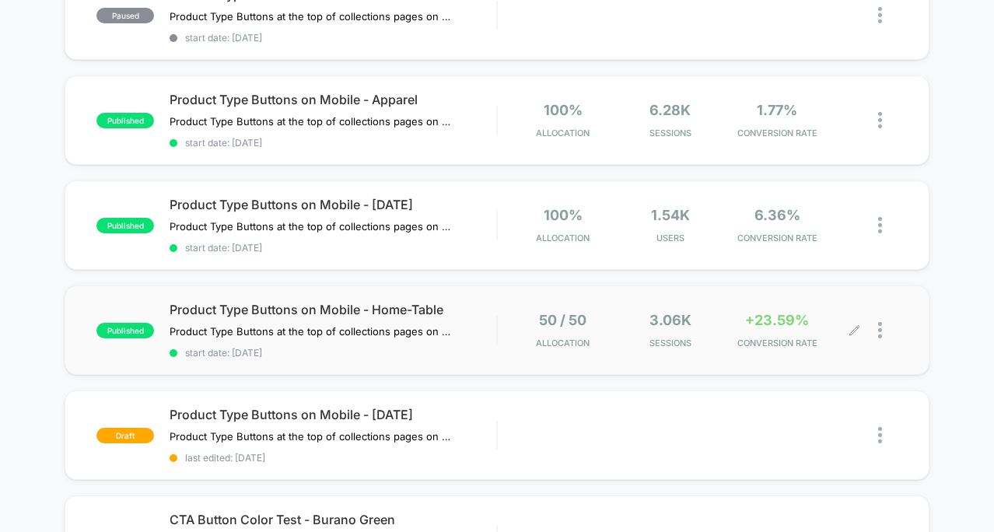 This screenshot has height=532, width=994. What do you see at coordinates (670, 215) in the screenshot?
I see `span: 1.54k` at bounding box center [670, 215].